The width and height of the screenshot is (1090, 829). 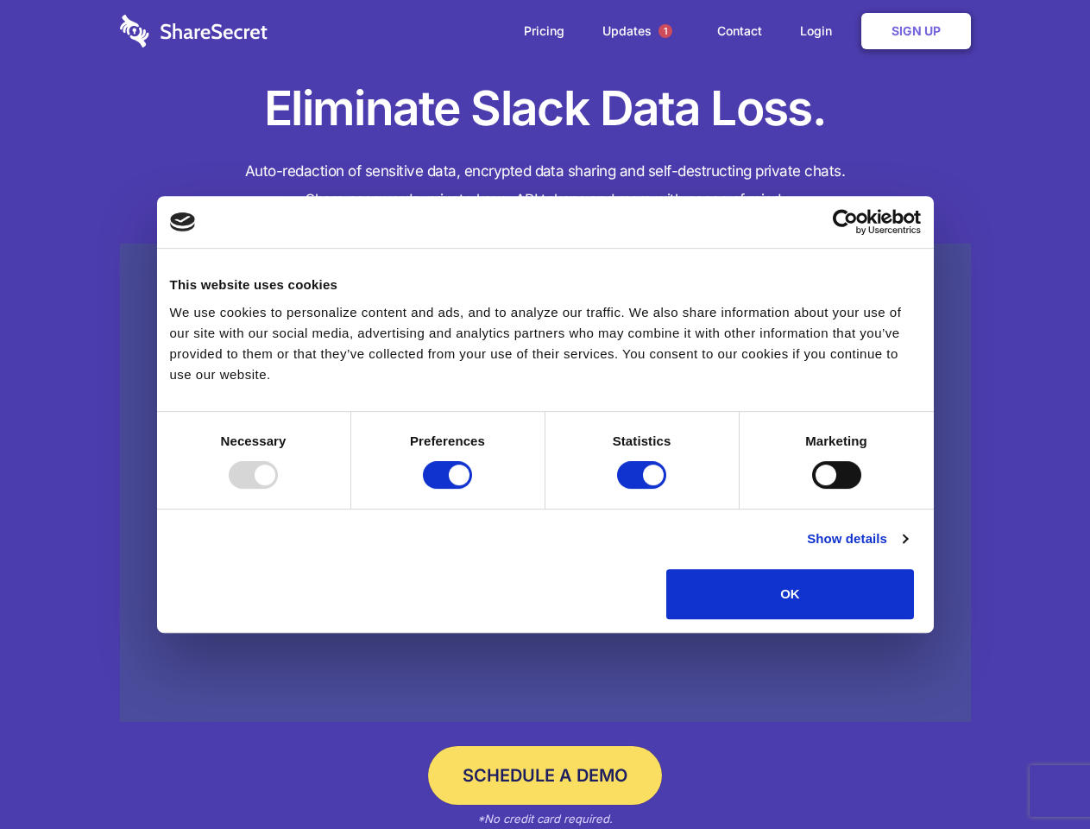 What do you see at coordinates (837, 440) in the screenshot?
I see `strong: Marketing` at bounding box center [837, 440].